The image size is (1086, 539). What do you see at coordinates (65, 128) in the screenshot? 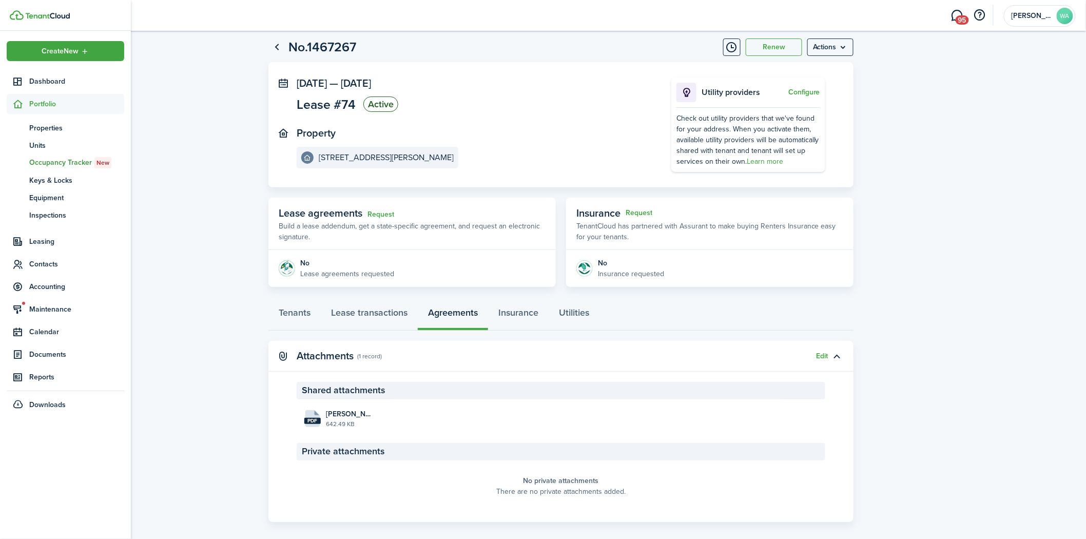
I see `a: Properties` at bounding box center [65, 128].